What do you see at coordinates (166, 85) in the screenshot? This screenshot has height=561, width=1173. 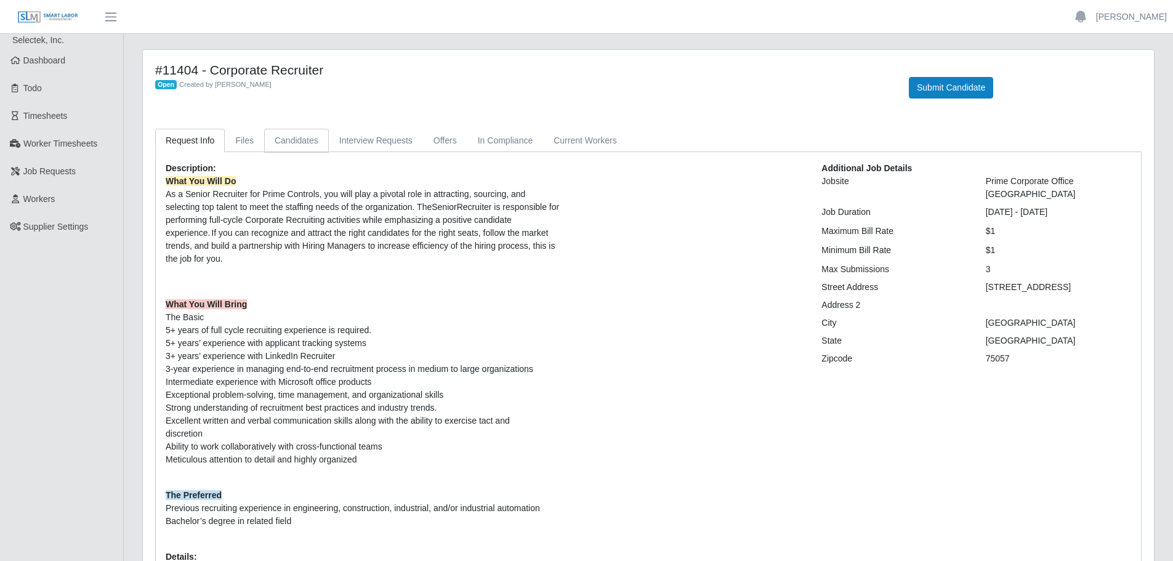 I see `span: Open` at bounding box center [166, 85].